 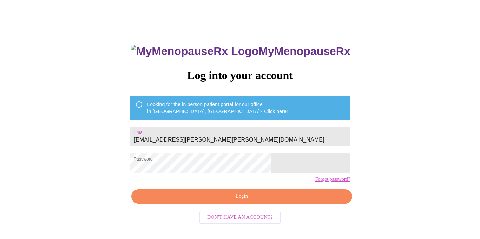 I want to click on a: Don't have an account?, so click(x=240, y=217).